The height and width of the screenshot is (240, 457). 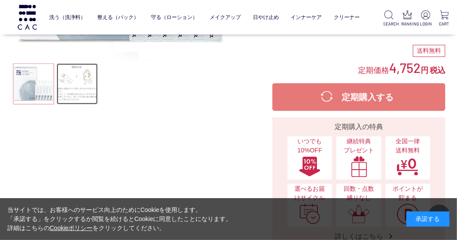 What do you see at coordinates (358, 167) in the screenshot?
I see `img: 継続特典プレゼント` at bounding box center [358, 167].